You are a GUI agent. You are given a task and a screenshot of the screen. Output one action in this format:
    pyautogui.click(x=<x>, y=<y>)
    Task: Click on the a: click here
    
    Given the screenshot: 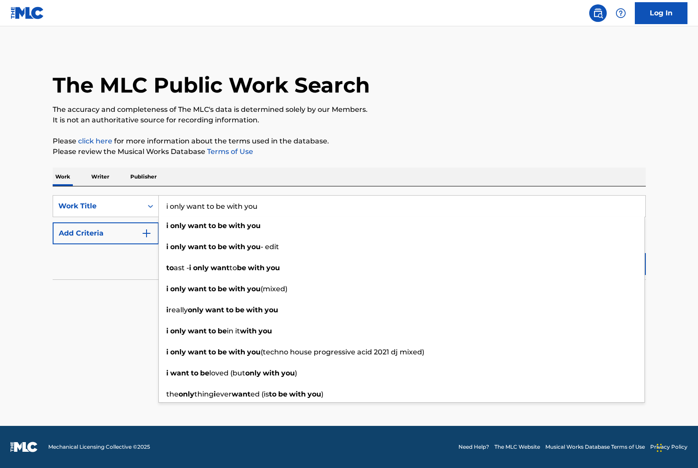 What is the action you would take?
    pyautogui.click(x=95, y=141)
    